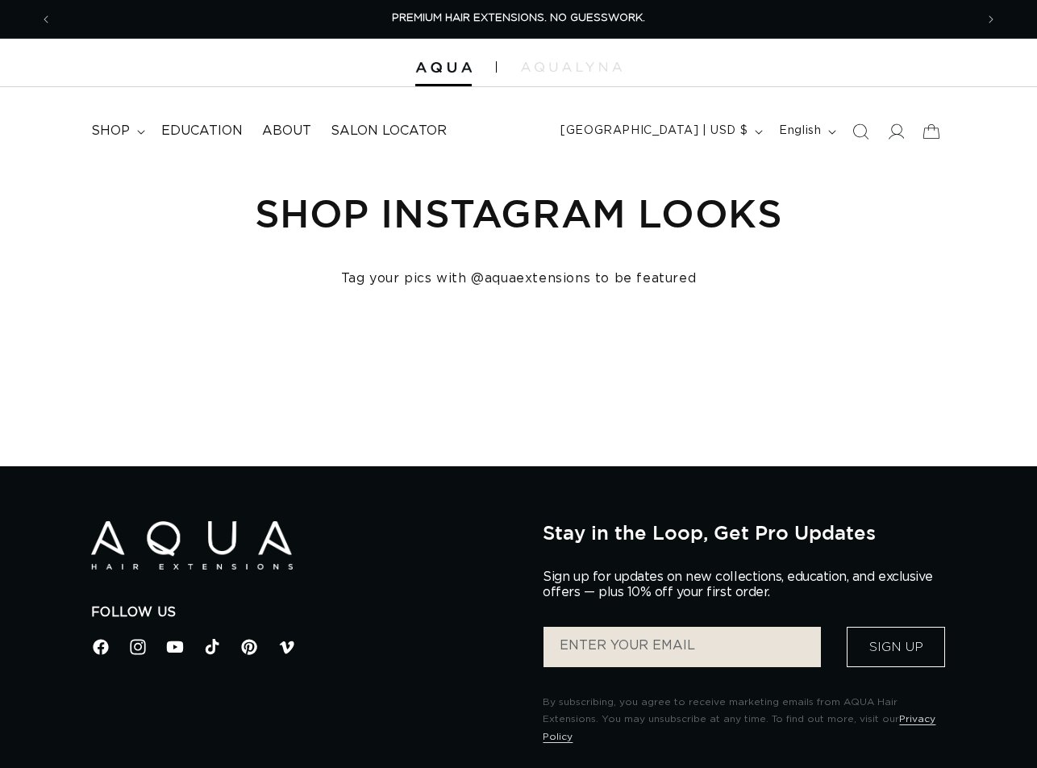 The height and width of the screenshot is (768, 1037). I want to click on a: Salon Locator, so click(389, 131).